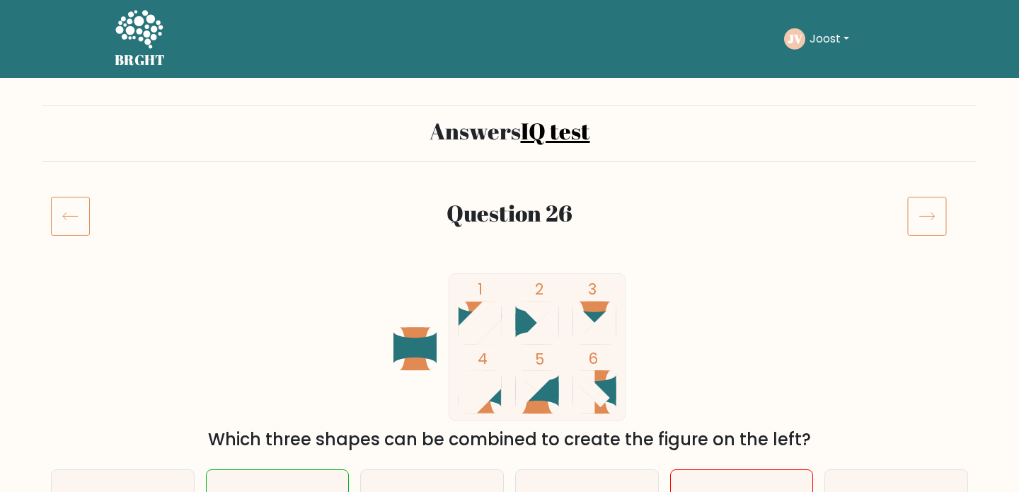 This screenshot has height=492, width=1019. I want to click on div: Which three shapes can be combined to create the figure on the left?, so click(510, 439).